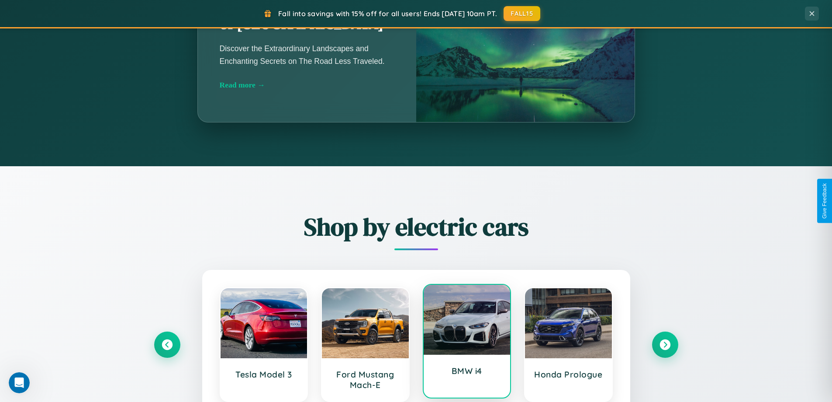 Image resolution: width=832 pixels, height=402 pixels. I want to click on h3: Honda Prologue, so click(569, 374).